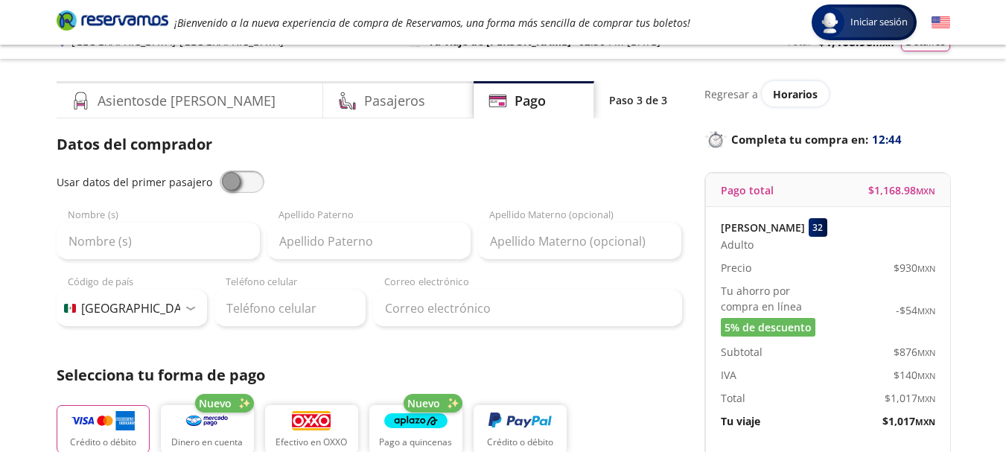  Describe the element at coordinates (134, 182) in the screenshot. I see `span: Usar datos del primer pasajero` at that location.